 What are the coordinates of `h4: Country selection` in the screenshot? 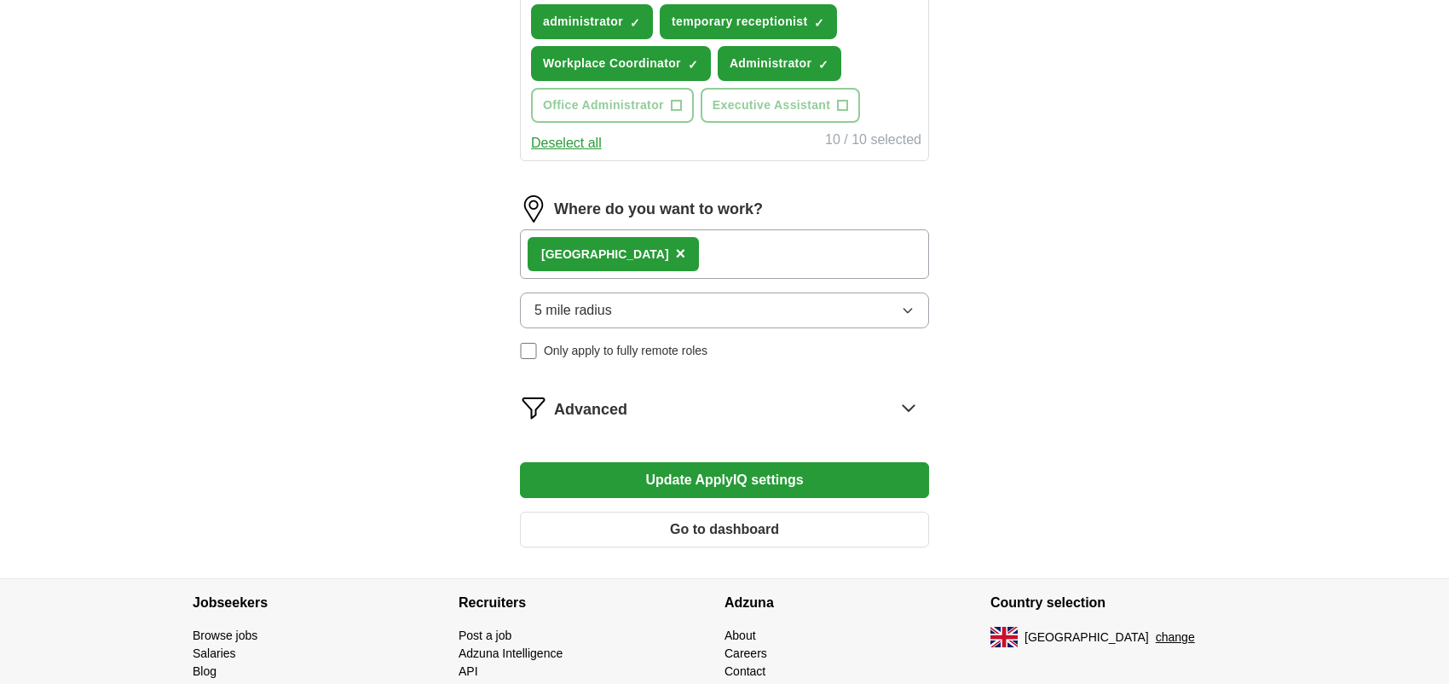 It's located at (1124, 603).